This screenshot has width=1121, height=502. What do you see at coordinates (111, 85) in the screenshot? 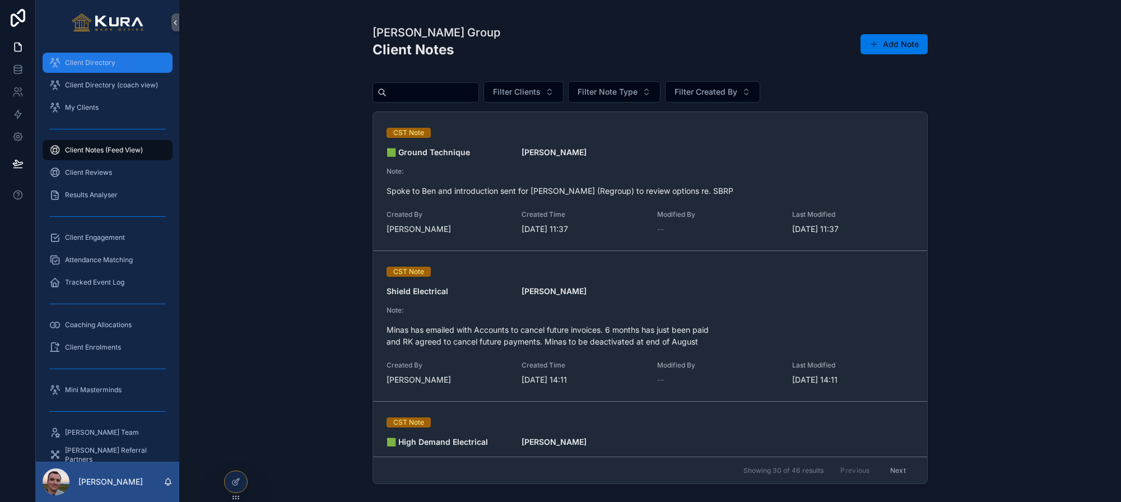
I see `span: Client Directory (coach view)` at bounding box center [111, 85].